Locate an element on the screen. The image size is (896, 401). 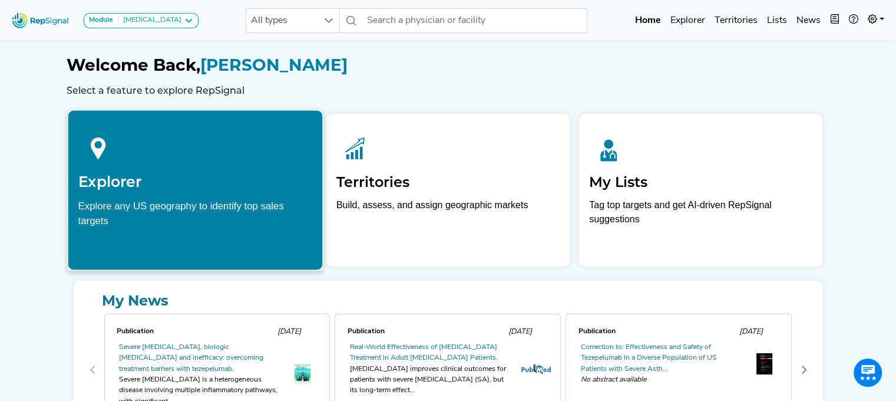
a: Correction to: Effectiveness and Safety of Tezepelumab in a Diverse Population of US Patients wit... is located at coordinates (648, 358).